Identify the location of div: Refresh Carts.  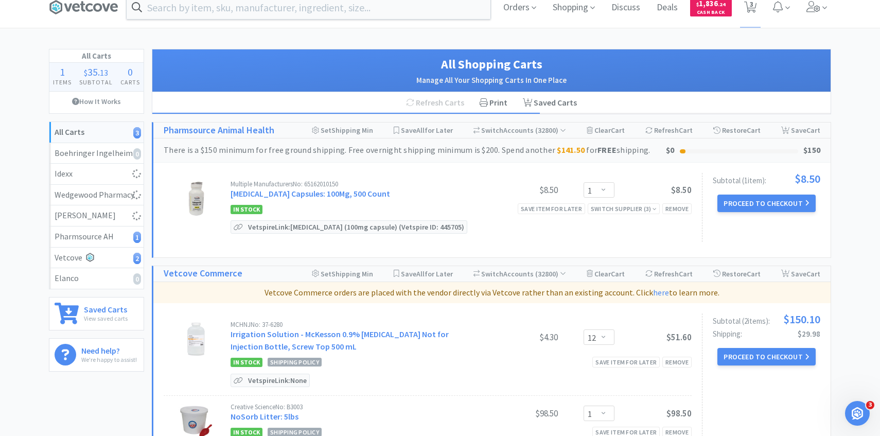
(435, 103).